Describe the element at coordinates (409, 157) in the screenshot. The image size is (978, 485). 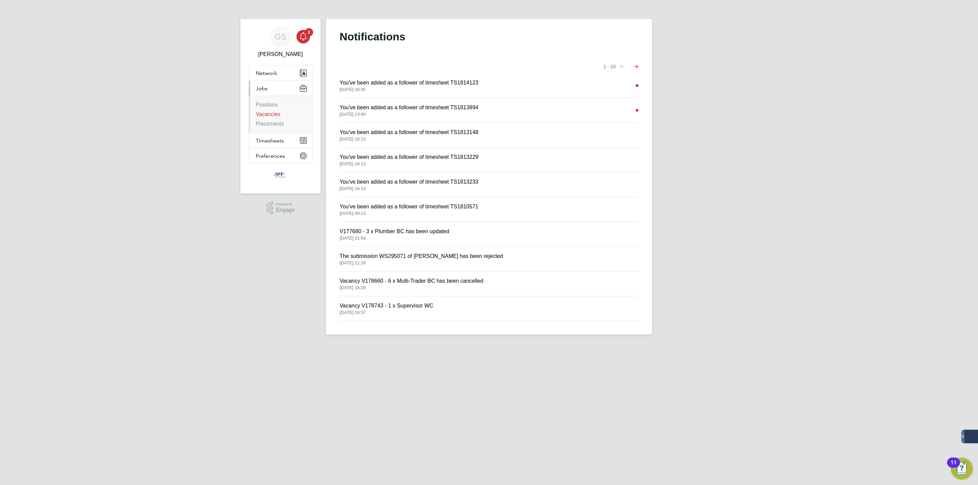
I see `span: You've been added as a follower of timesheet TS1813229` at that location.